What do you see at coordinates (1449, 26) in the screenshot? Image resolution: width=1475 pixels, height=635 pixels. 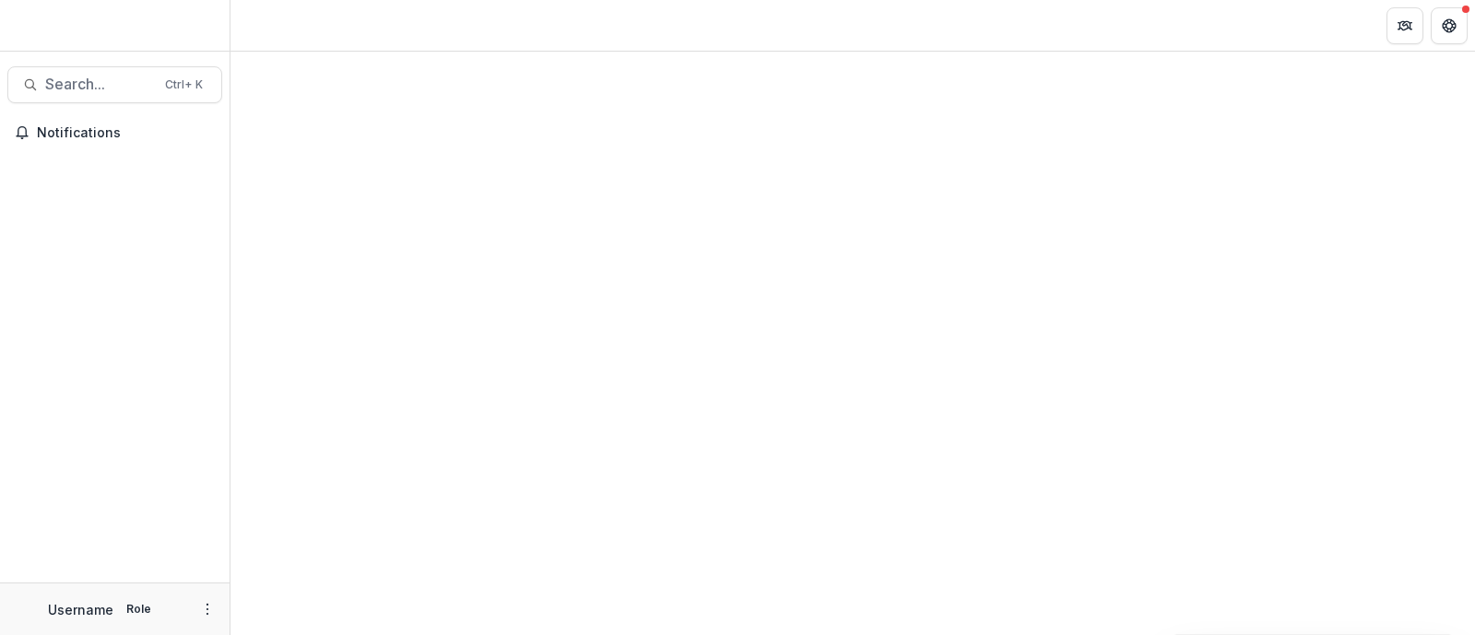 I see `button: Get Help` at bounding box center [1449, 26].